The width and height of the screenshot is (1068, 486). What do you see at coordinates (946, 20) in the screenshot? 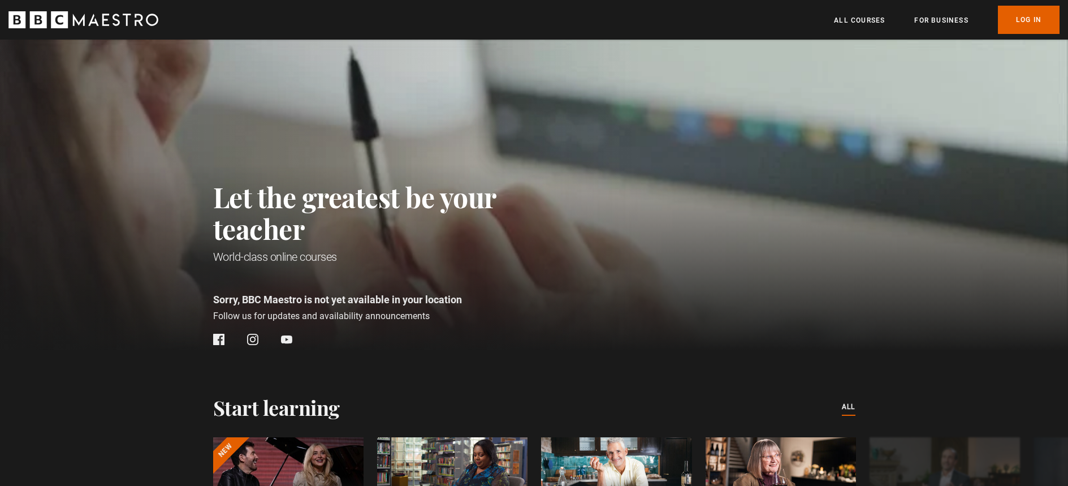
I see `nav: Primary` at bounding box center [946, 20].